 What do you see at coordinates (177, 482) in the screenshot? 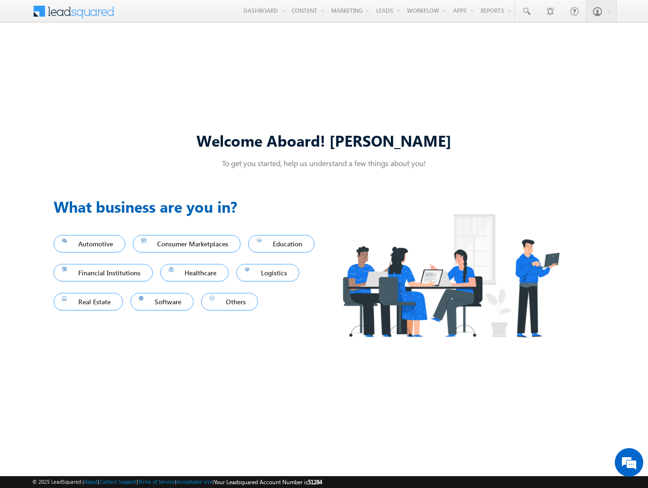
I see `span: © 2025 LeadSquared | | | | |` at bounding box center [177, 482].